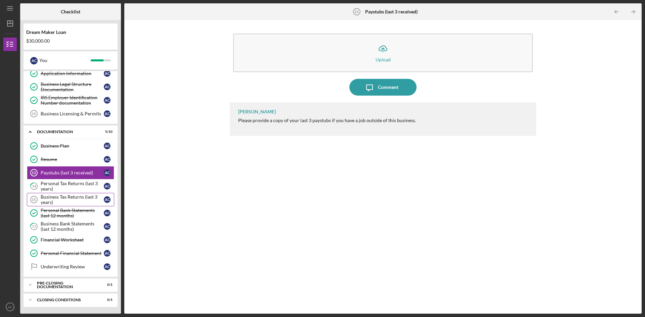 Image resolution: width=645 pixels, height=317 pixels. What do you see at coordinates (72, 227) in the screenshot?
I see `div: Business Bank Statements (last 12 months)` at bounding box center [72, 227].